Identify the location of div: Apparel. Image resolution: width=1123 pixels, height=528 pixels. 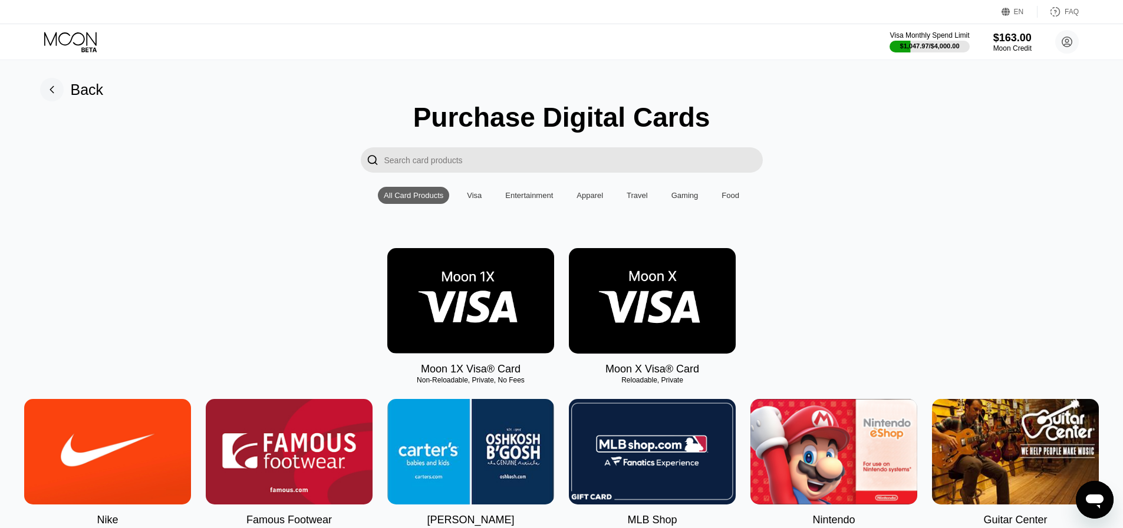
(590, 195).